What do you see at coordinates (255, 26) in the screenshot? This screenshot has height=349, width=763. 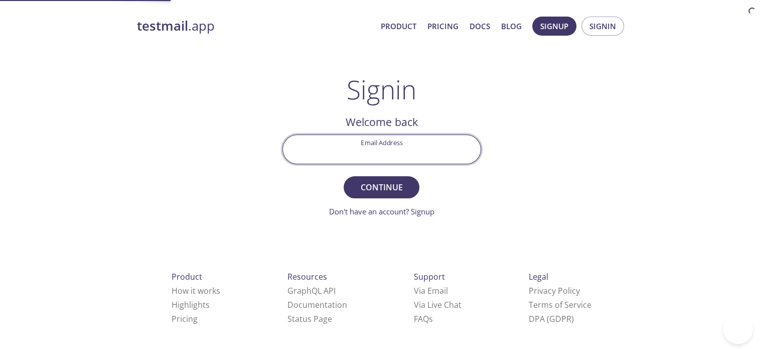 I see `a: testmail.app` at bounding box center [255, 26].